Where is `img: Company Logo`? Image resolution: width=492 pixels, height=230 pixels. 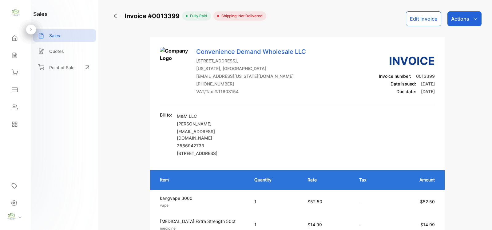 img: Company Logo is located at coordinates (175, 62).